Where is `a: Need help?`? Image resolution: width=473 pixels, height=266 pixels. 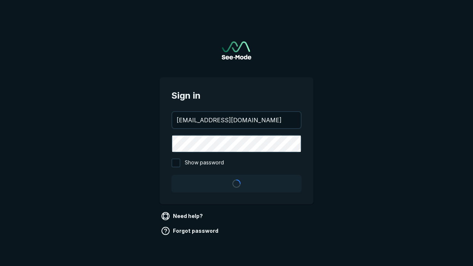 a: Need help? is located at coordinates (182, 216).